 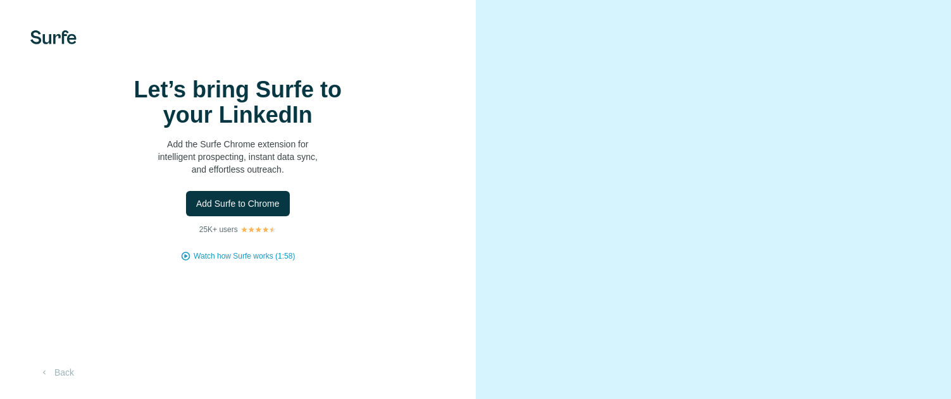 What do you see at coordinates (244, 256) in the screenshot?
I see `button: Watch how Surfe works (1:58)` at bounding box center [244, 256].